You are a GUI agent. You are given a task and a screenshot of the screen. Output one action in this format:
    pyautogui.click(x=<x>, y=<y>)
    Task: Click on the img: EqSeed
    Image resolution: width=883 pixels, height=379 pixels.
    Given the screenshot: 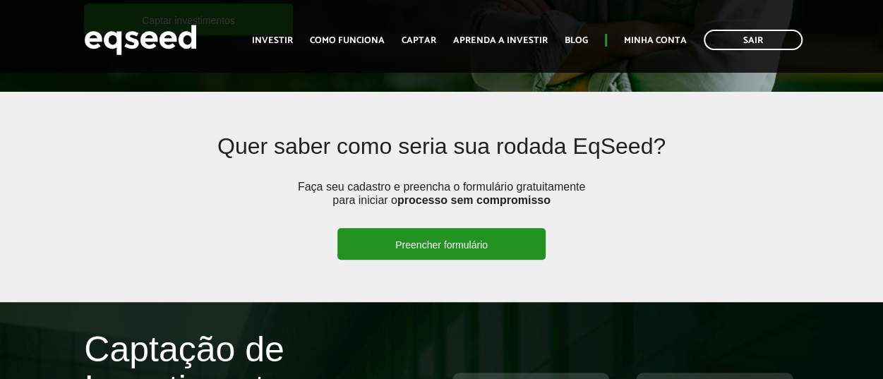 What is the action you would take?
    pyautogui.click(x=140, y=40)
    